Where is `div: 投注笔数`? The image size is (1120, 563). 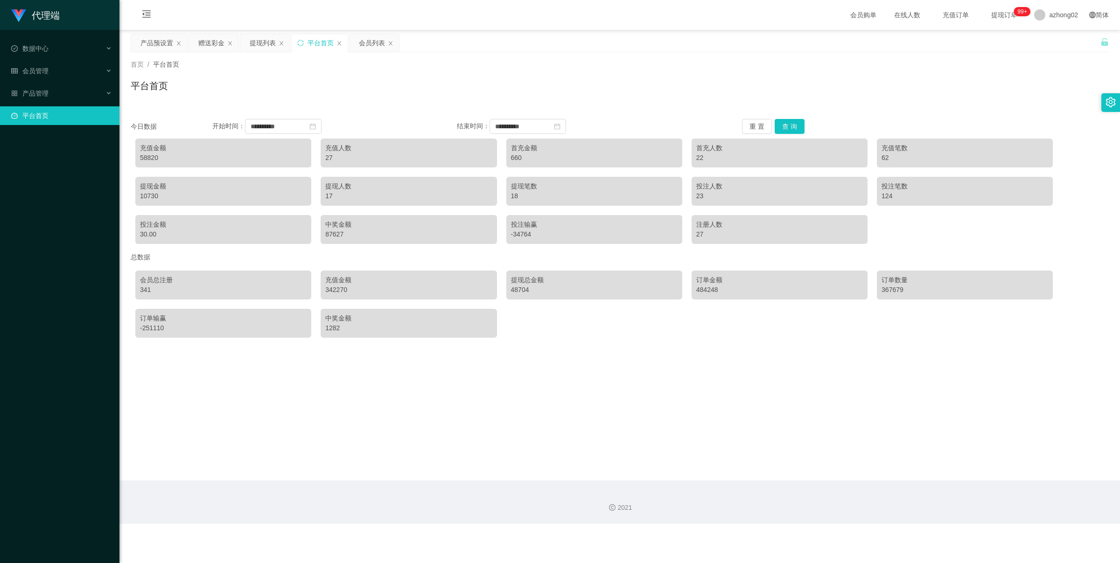 div: 投注笔数 is located at coordinates (965, 186).